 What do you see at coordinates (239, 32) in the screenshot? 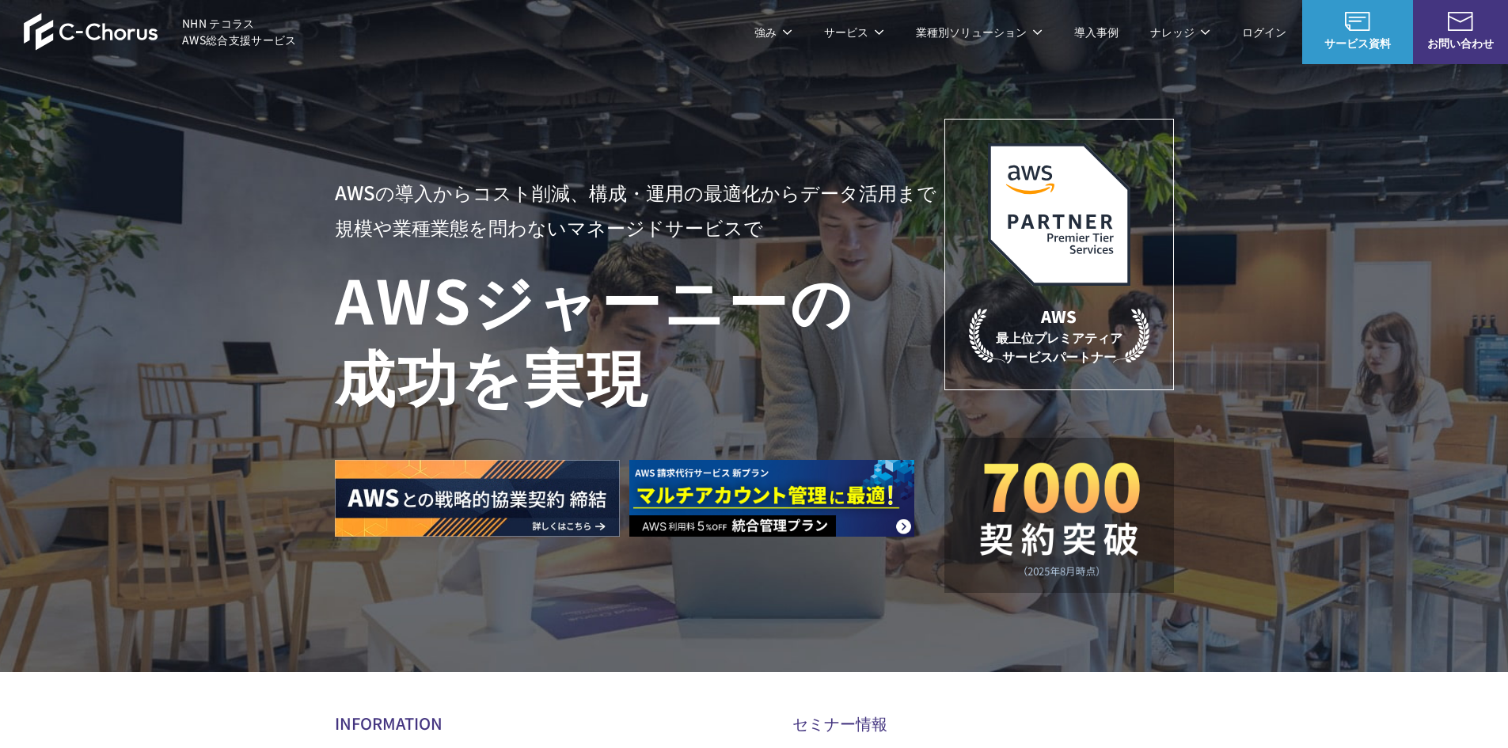
I see `span: NHN テコラス AWS総合支援サービス` at bounding box center [239, 32].